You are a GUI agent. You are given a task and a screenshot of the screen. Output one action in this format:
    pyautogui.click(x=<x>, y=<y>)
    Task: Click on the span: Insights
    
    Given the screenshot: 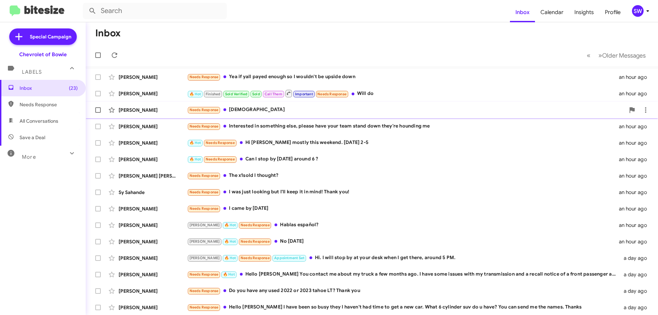 What is the action you would take?
    pyautogui.click(x=584, y=12)
    